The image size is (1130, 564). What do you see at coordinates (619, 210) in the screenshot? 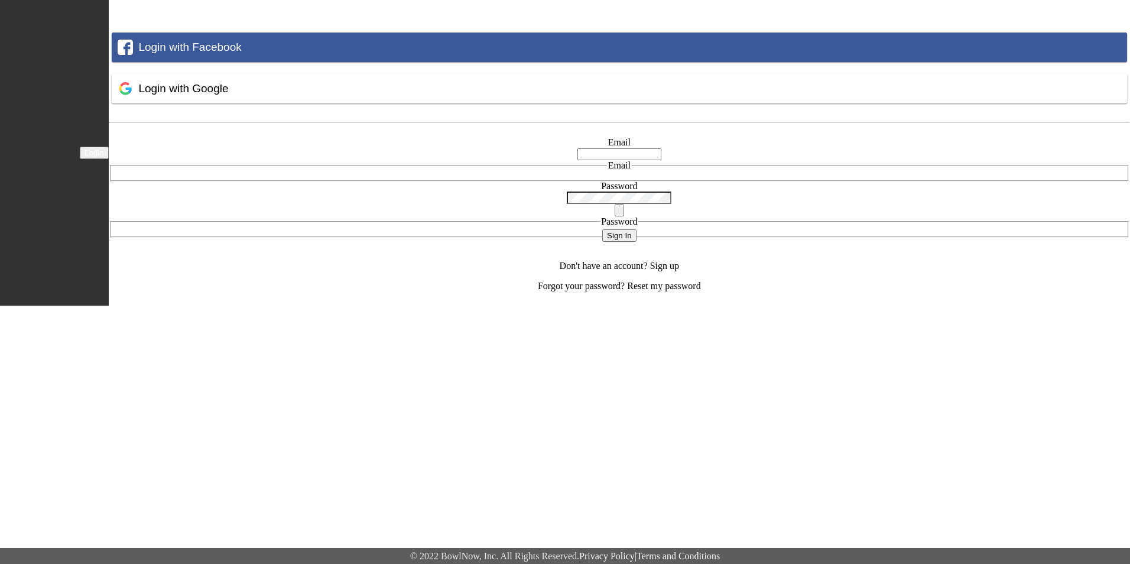
I see `button: toggle password visibility` at bounding box center [619, 210].